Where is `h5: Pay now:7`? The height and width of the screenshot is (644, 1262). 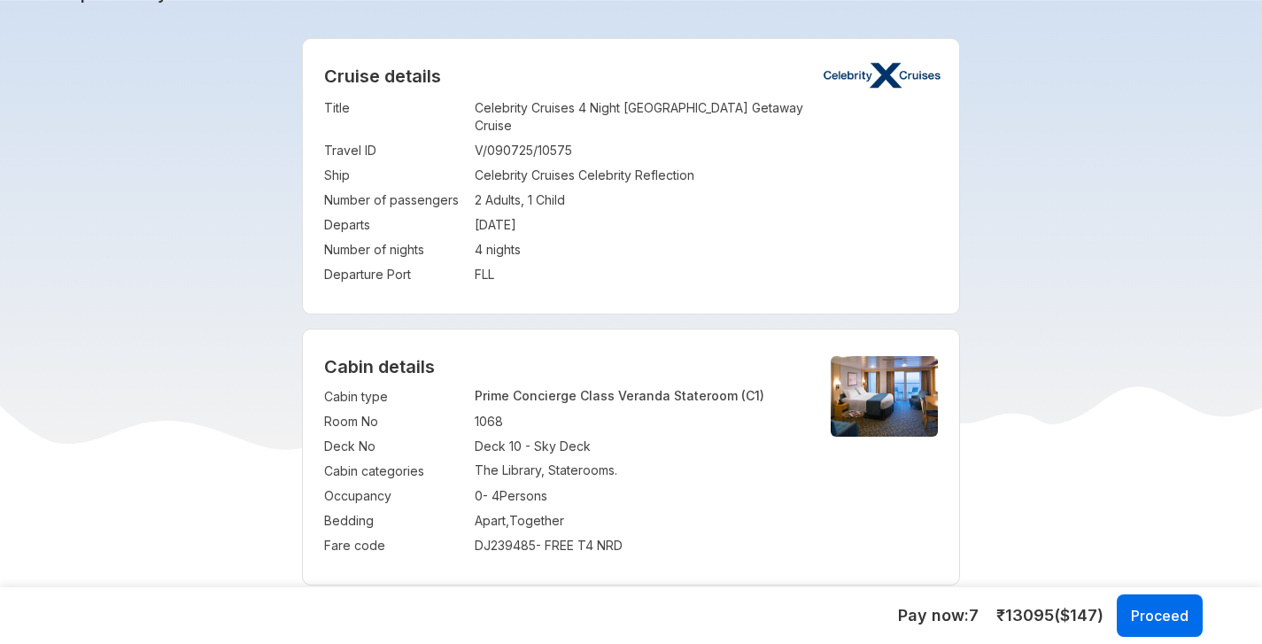 h5: Pay now:7 is located at coordinates (938, 616).